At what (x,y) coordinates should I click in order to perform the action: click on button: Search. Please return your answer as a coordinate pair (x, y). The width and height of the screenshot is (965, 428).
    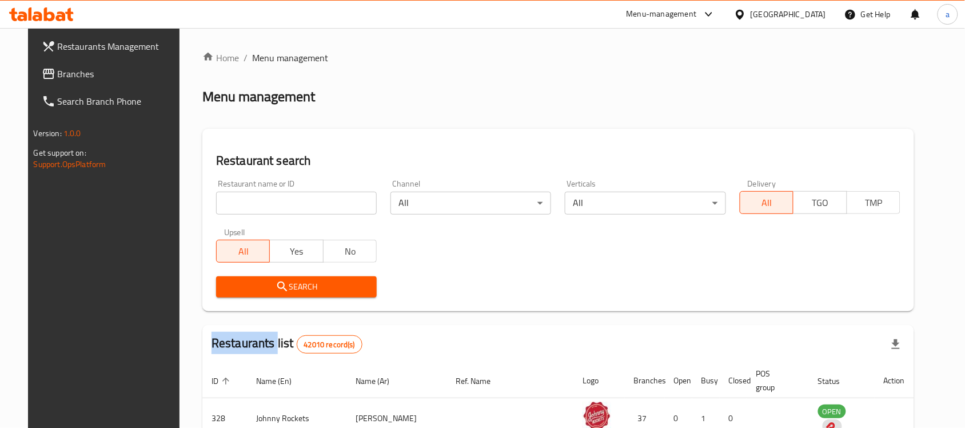
    Looking at the image, I should click on (296, 286).